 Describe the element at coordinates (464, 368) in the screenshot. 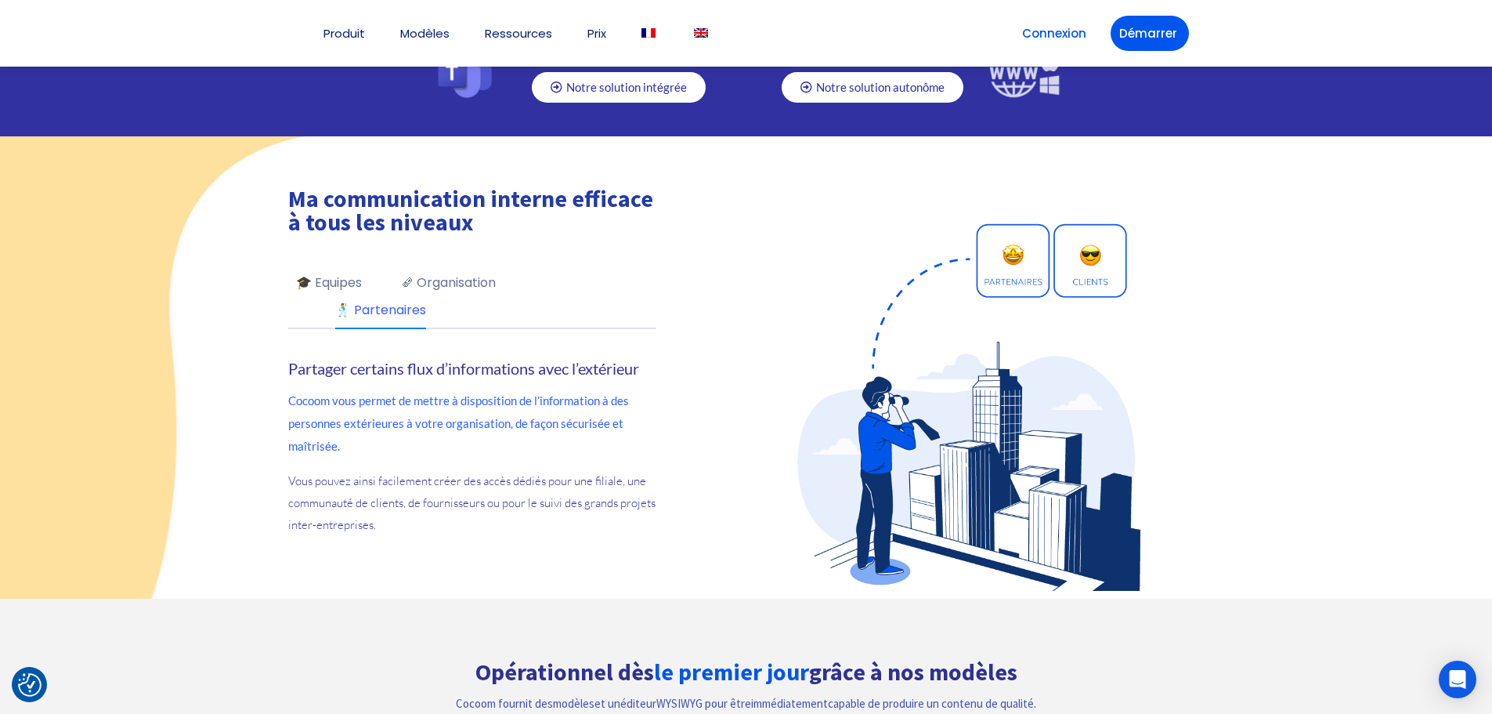

I see `strong: Partager certains flux d’informations avec l’extérieur` at that location.